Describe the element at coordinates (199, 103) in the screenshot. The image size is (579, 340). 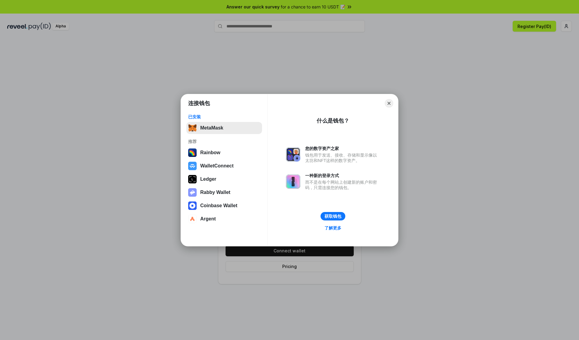
I see `h1: 连接钱包` at that location.